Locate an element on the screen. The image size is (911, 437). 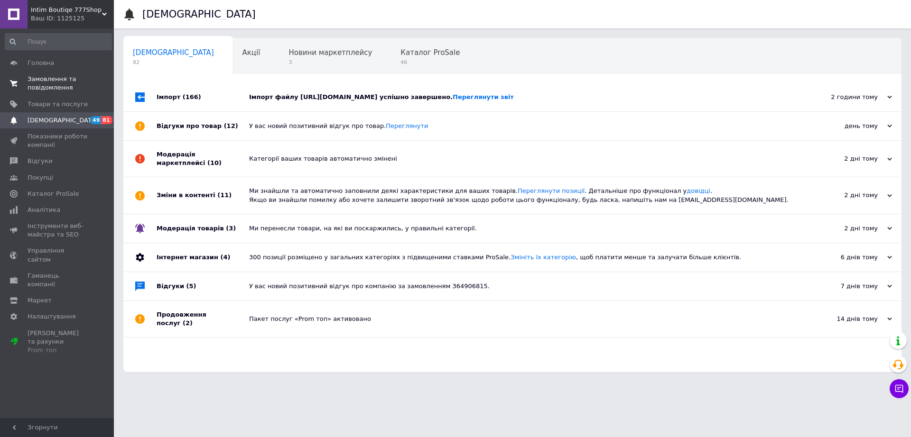
span: Покупці is located at coordinates (40, 178).